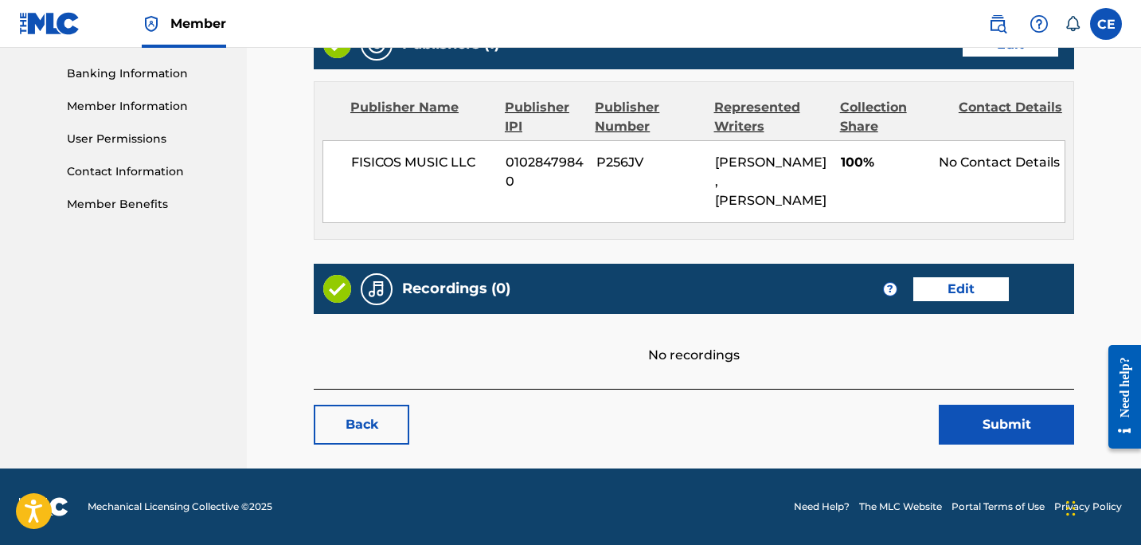 The image size is (1141, 545). Describe the element at coordinates (650, 162) in the screenshot. I see `span: P256JV` at that location.